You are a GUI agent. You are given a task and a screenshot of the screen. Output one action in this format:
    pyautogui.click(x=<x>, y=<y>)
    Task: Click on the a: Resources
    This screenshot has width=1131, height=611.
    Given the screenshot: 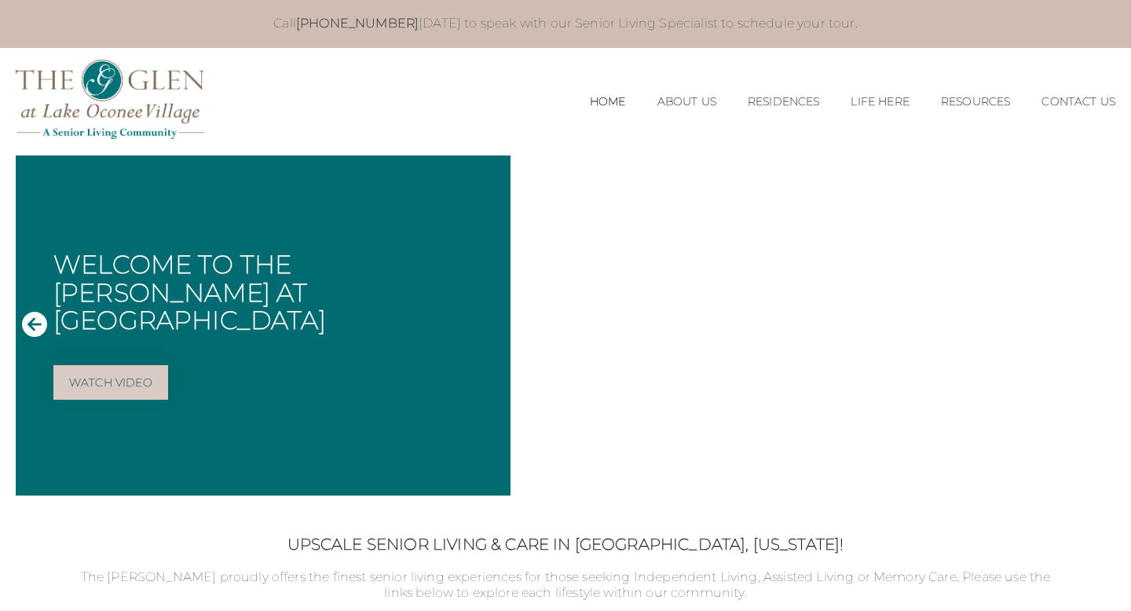 What is the action you would take?
    pyautogui.click(x=976, y=101)
    